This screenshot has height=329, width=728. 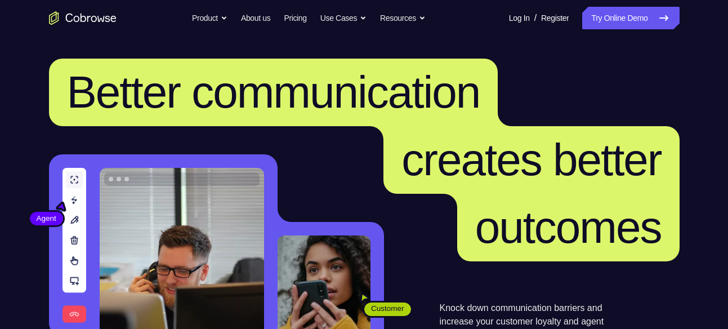 What do you see at coordinates (531, 159) in the screenshot?
I see `span: creates better` at bounding box center [531, 159].